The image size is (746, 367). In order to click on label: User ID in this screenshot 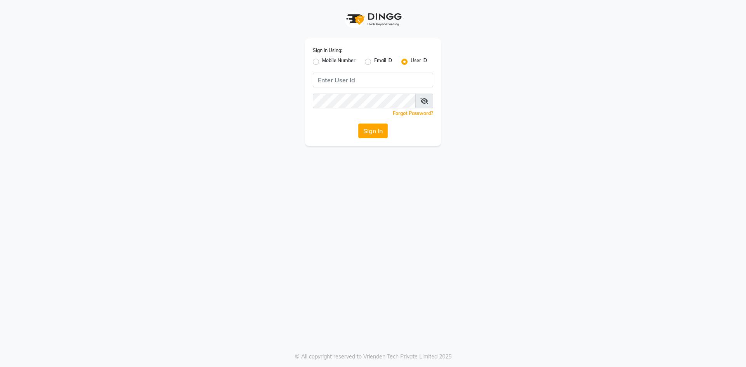, I will do `click(419, 62)`.